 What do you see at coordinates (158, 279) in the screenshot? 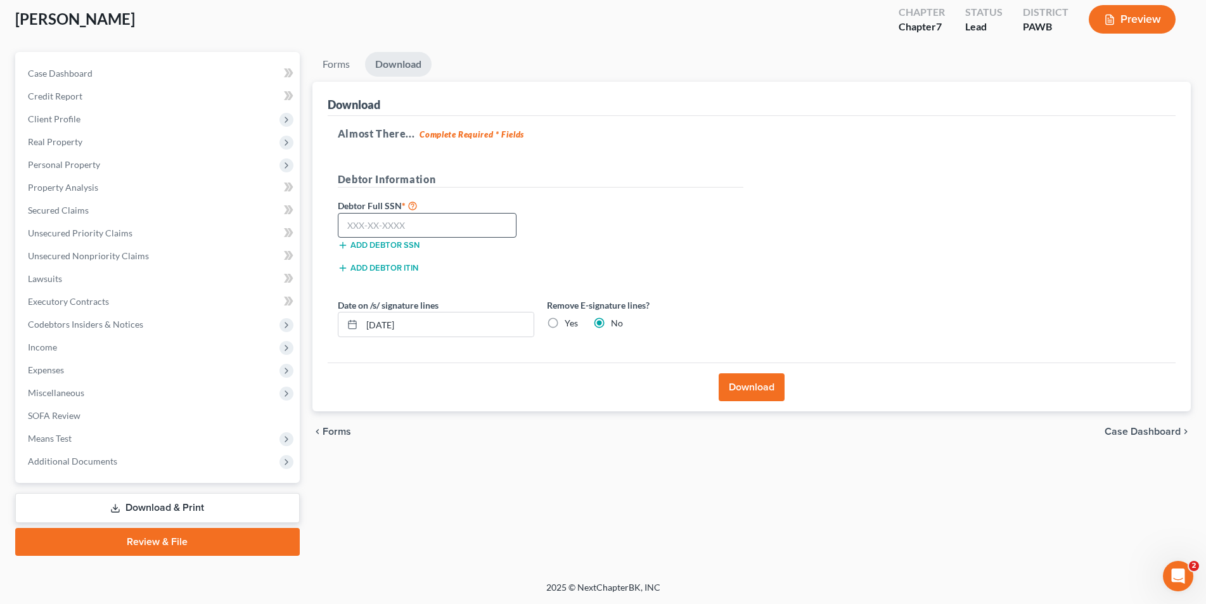
I see `a: Lawsuits` at bounding box center [158, 279].